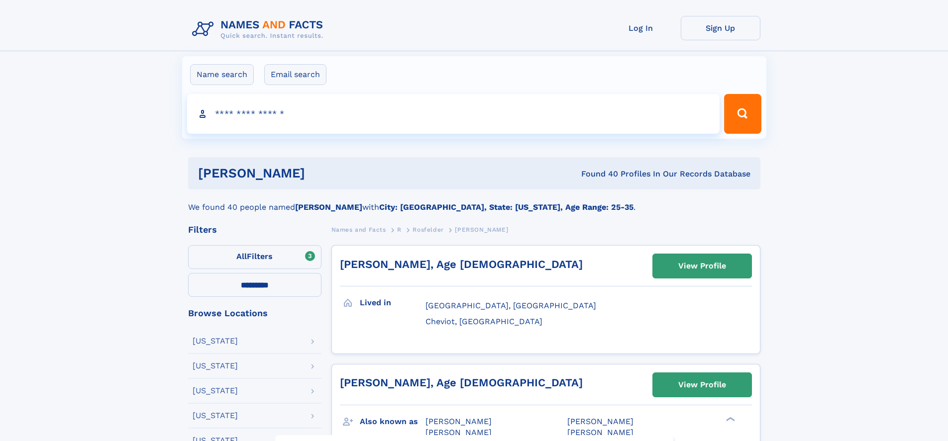 Image resolution: width=948 pixels, height=441 pixels. I want to click on span: All, so click(241, 256).